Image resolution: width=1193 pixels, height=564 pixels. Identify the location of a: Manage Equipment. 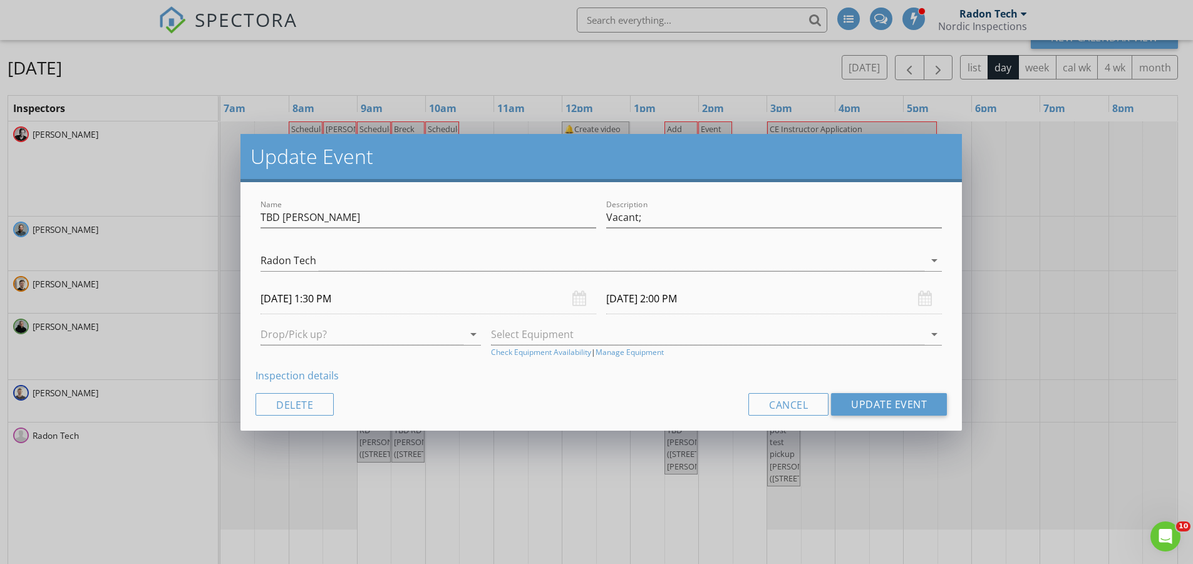
(629, 352).